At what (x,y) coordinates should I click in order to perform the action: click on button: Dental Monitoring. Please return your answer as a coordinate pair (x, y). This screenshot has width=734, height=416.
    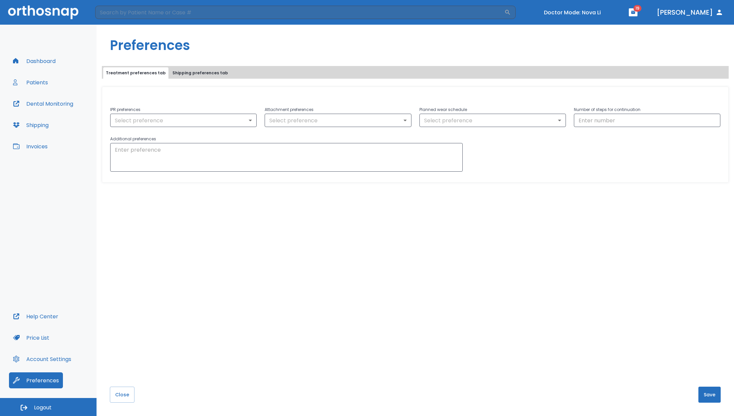
    Looking at the image, I should click on (43, 104).